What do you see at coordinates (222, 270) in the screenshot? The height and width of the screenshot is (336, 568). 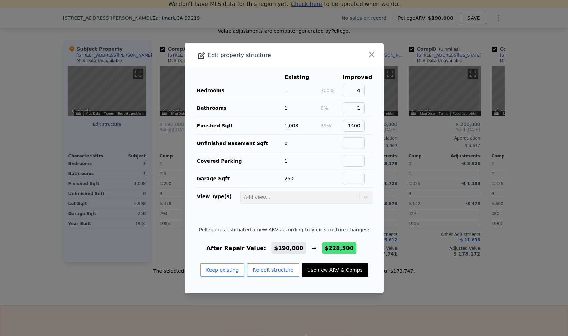 I see `button: Keep existing` at bounding box center [222, 270].